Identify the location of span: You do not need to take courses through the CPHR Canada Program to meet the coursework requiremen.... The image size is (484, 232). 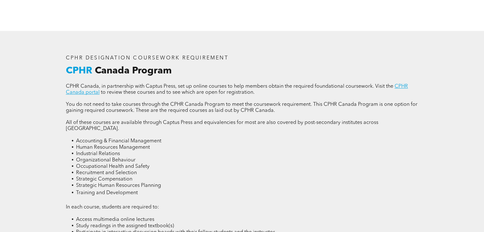
(241, 108).